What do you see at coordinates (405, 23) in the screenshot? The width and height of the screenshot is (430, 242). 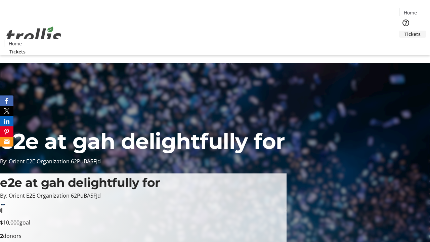 I see `button: Help` at bounding box center [405, 23].